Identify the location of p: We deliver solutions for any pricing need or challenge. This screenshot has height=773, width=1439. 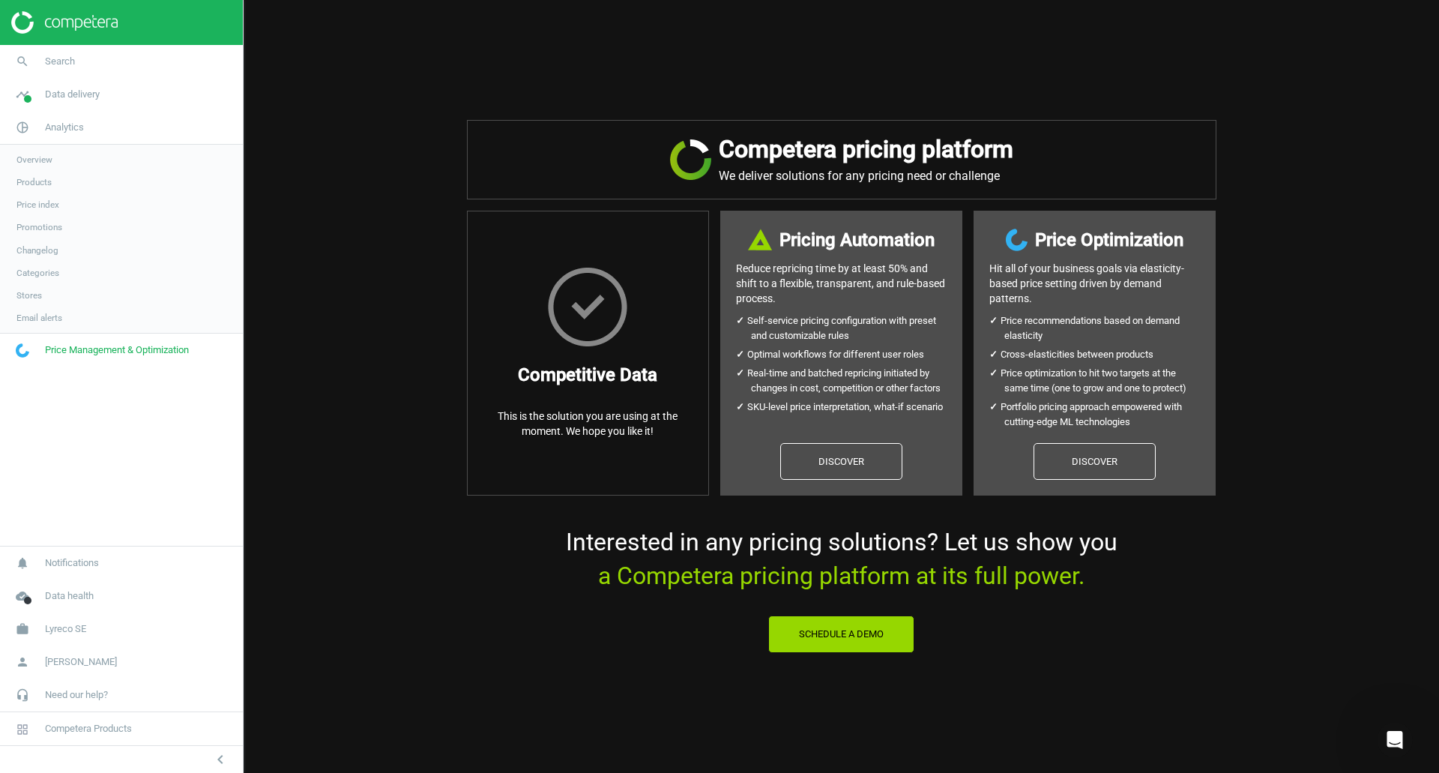
(866, 176).